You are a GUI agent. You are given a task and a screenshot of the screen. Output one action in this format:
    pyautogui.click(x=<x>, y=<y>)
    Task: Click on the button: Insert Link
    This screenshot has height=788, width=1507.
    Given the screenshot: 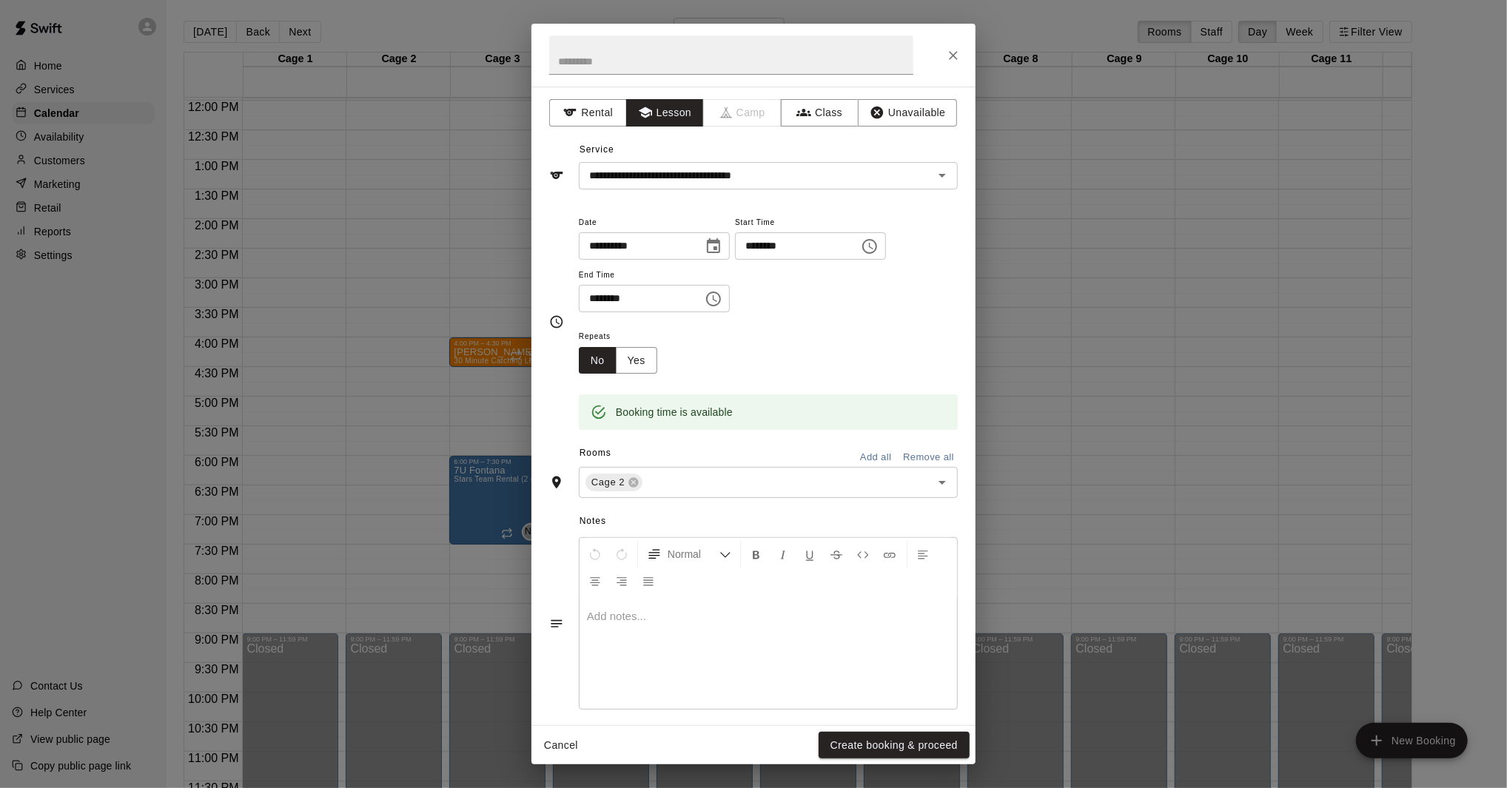 What is the action you would take?
    pyautogui.click(x=890, y=554)
    